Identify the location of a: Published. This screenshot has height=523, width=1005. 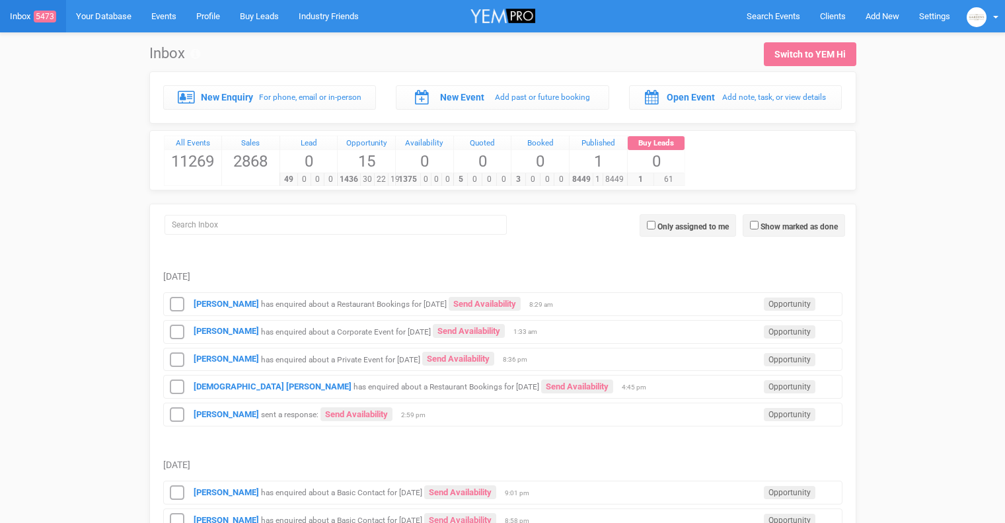
(598, 143).